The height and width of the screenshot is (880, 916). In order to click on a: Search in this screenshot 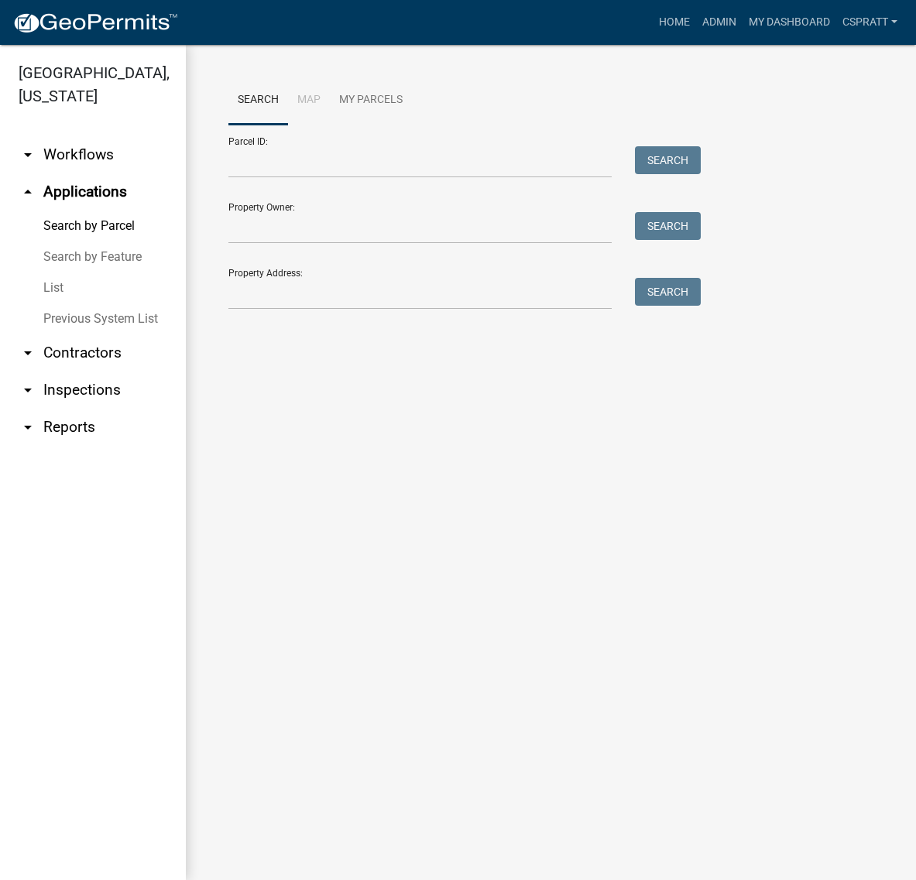, I will do `click(258, 101)`.